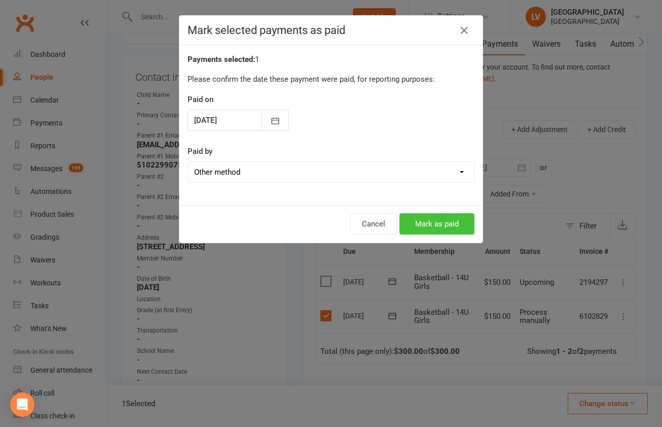  I want to click on div: Open Intercom Messenger, so click(22, 404).